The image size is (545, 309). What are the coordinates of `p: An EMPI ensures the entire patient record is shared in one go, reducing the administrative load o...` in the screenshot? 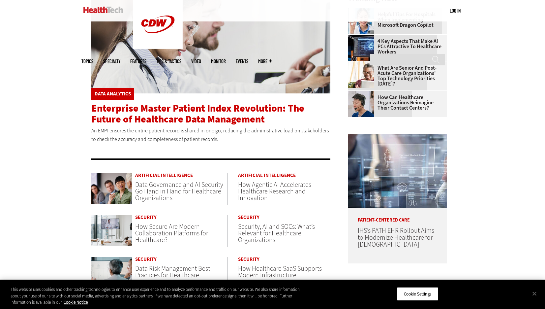 It's located at (211, 134).